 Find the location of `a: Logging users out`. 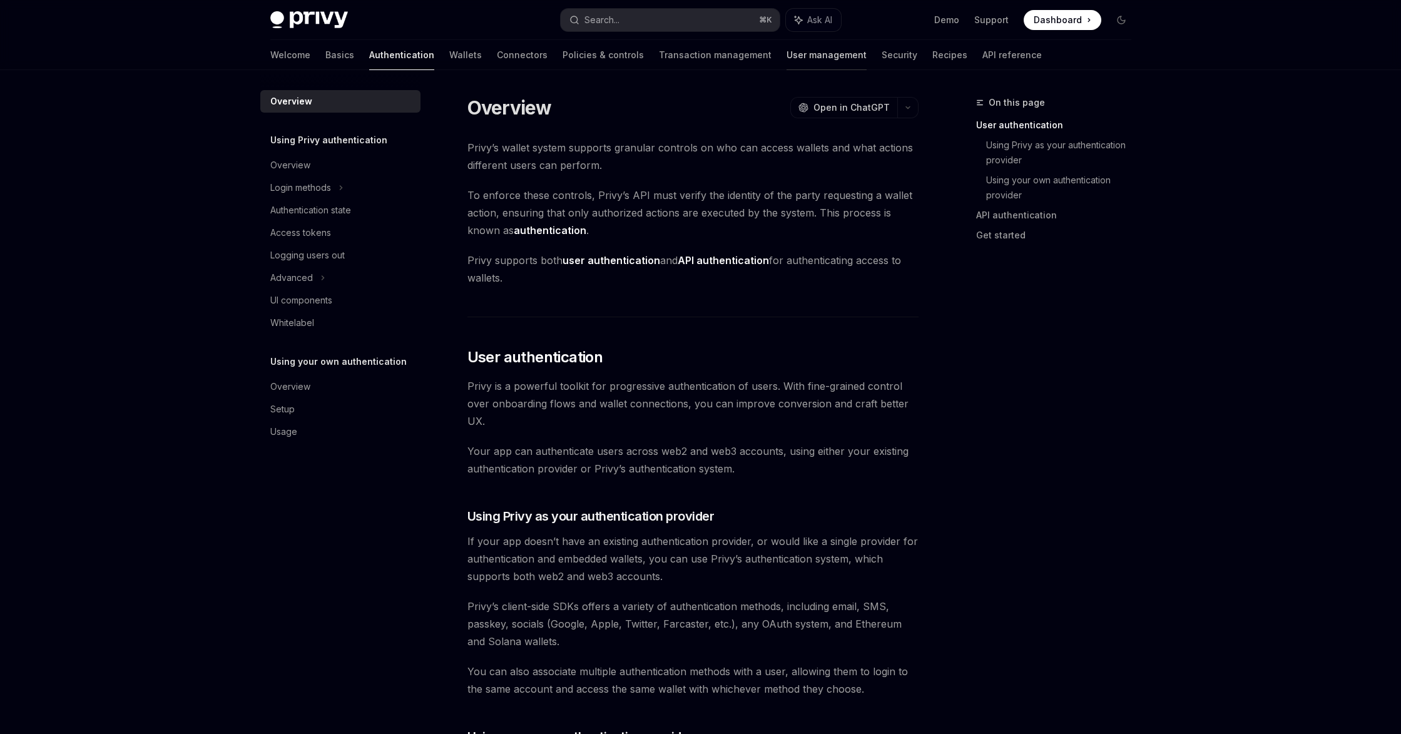

a: Logging users out is located at coordinates (340, 255).